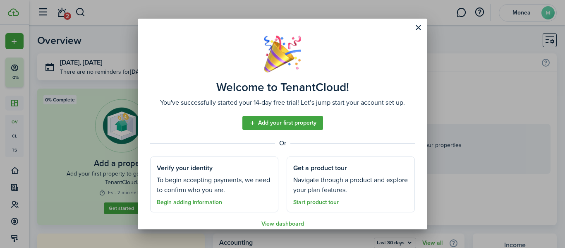 This screenshot has width=565, height=248. I want to click on img: Well done!, so click(282, 54).